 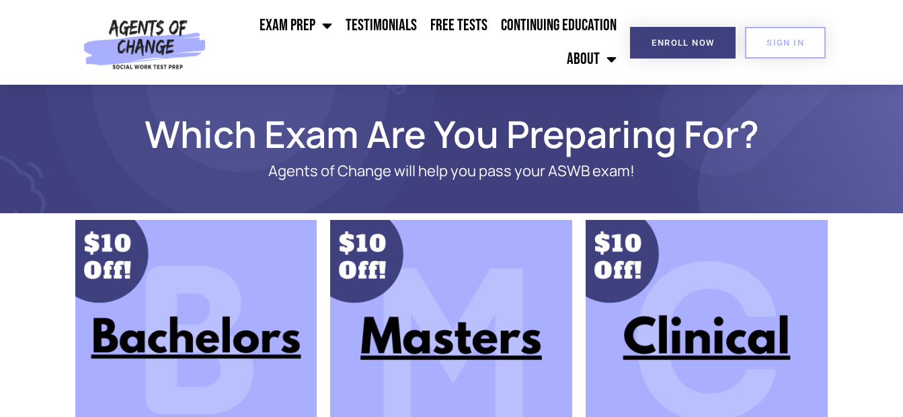 What do you see at coordinates (452, 171) in the screenshot?
I see `p: Agents of Change will help you pass your ASWB exam!` at bounding box center [452, 171].